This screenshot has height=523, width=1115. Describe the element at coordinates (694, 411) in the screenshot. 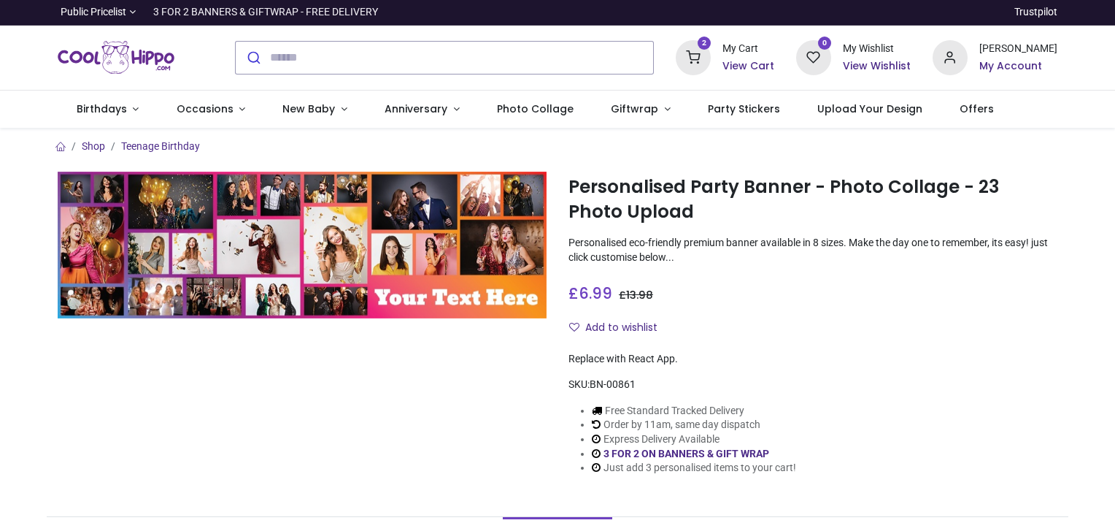

I see `li: Free Standard Tracked Delivery` at that location.